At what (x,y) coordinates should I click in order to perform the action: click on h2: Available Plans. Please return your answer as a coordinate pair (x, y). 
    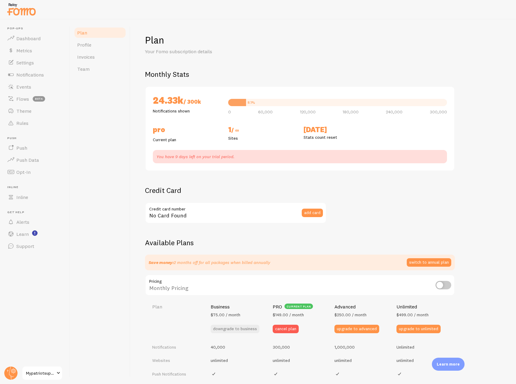
    Looking at the image, I should click on (323, 243).